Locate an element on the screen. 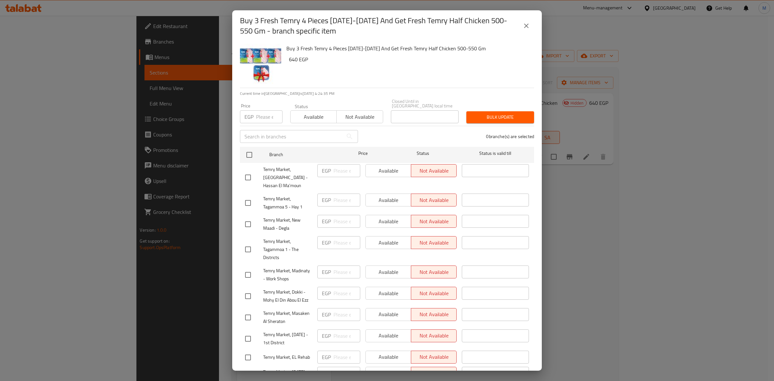 The height and width of the screenshot is (381, 774). span: Status is located at coordinates (423, 153).